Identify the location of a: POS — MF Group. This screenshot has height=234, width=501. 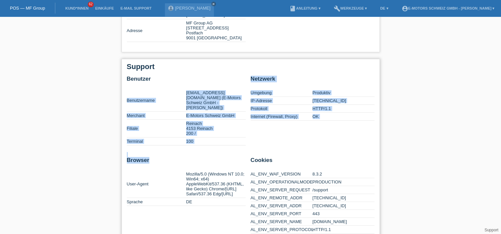
(27, 8).